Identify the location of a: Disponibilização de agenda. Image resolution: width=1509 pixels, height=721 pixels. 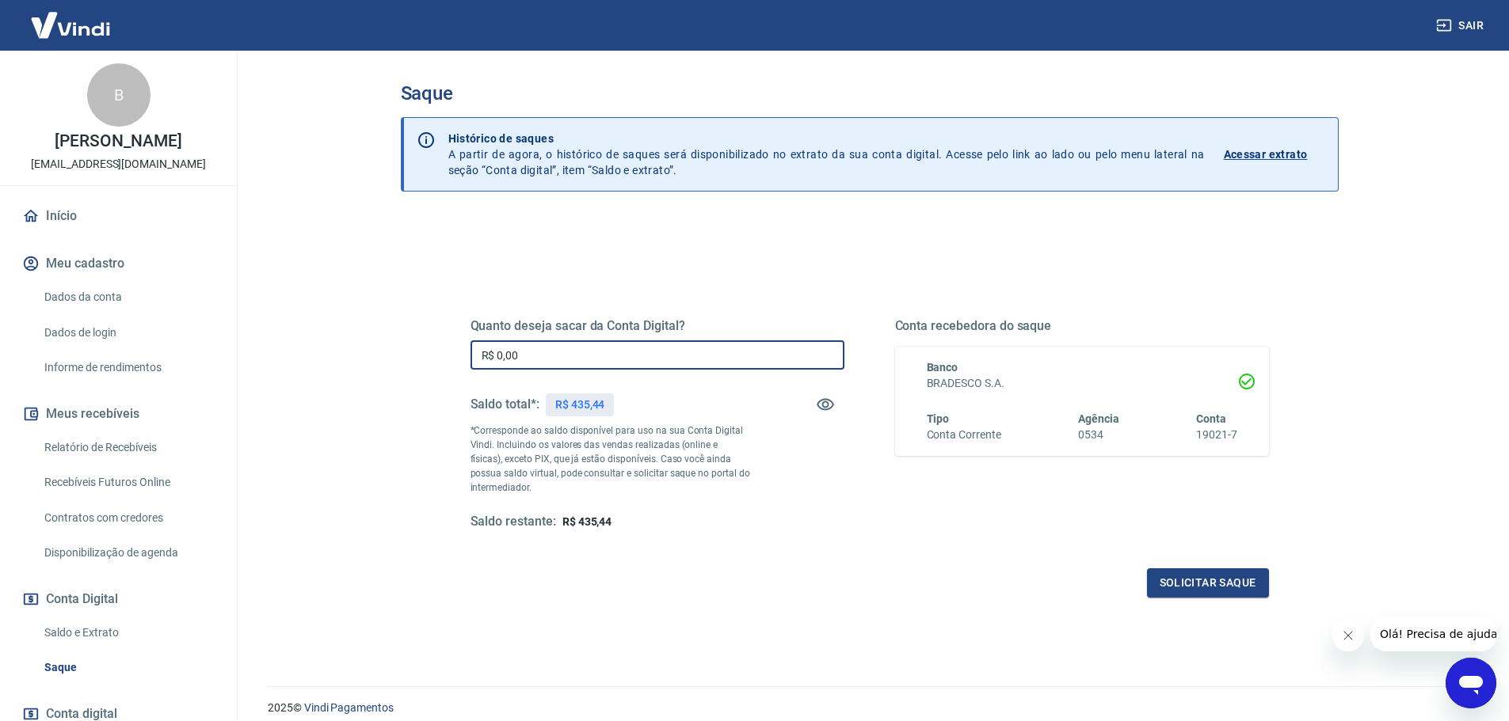
(128, 553).